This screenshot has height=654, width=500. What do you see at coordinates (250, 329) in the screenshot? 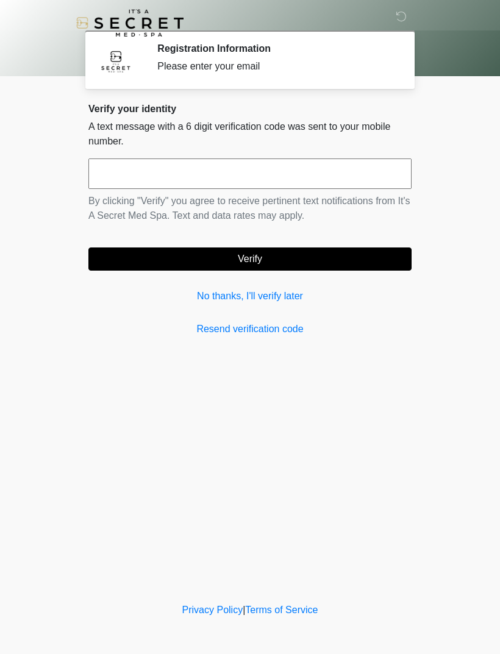
I see `a: Resend verification code` at bounding box center [250, 329].